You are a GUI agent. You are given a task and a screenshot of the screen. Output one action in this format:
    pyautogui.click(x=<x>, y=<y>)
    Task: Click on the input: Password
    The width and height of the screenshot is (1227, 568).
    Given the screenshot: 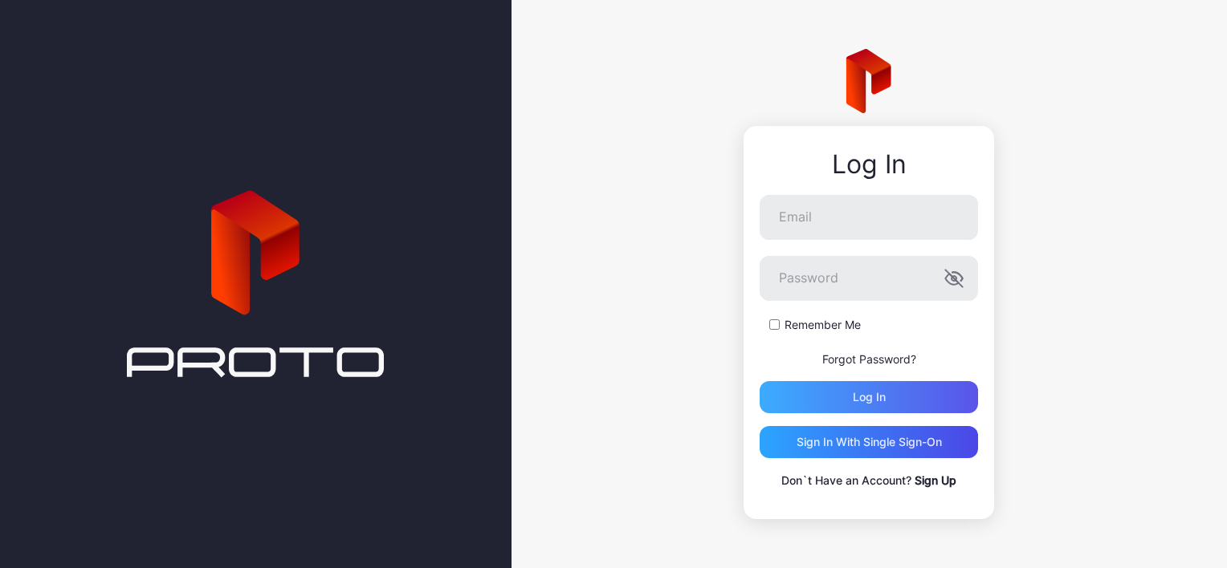 What is the action you would take?
    pyautogui.click(x=869, y=279)
    